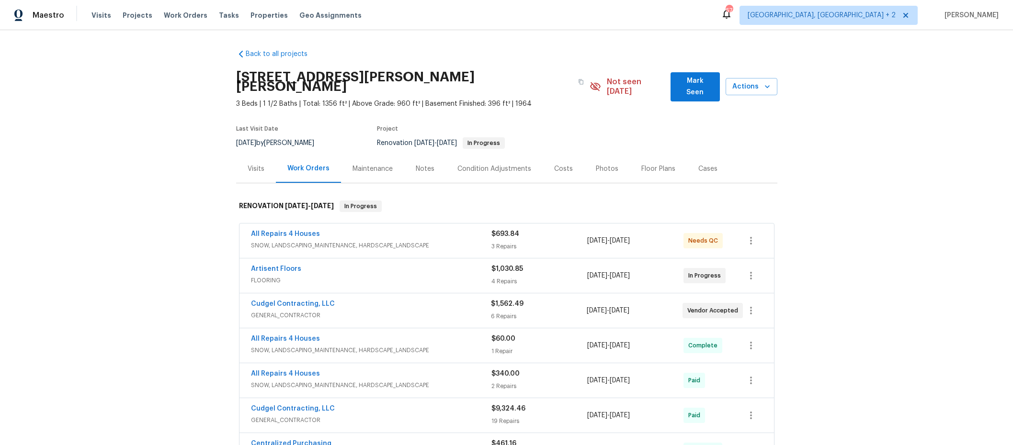  Describe the element at coordinates (308, 169) in the screenshot. I see `div: Work Orders` at that location.